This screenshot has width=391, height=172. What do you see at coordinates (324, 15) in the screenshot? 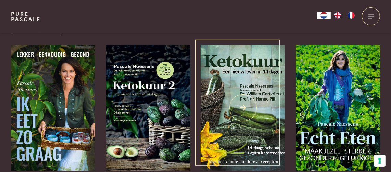
I see `a: NL` at bounding box center [324, 15].